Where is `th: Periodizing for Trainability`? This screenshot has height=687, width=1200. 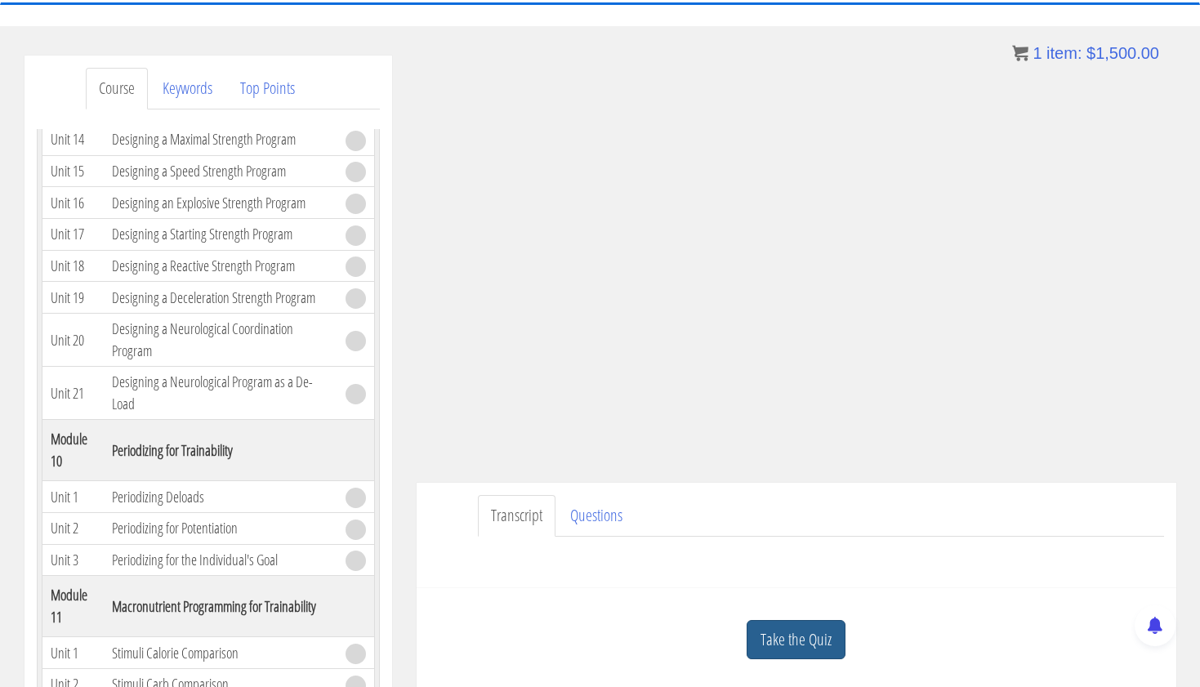
th: Periodizing for Trainability is located at coordinates (221, 450).